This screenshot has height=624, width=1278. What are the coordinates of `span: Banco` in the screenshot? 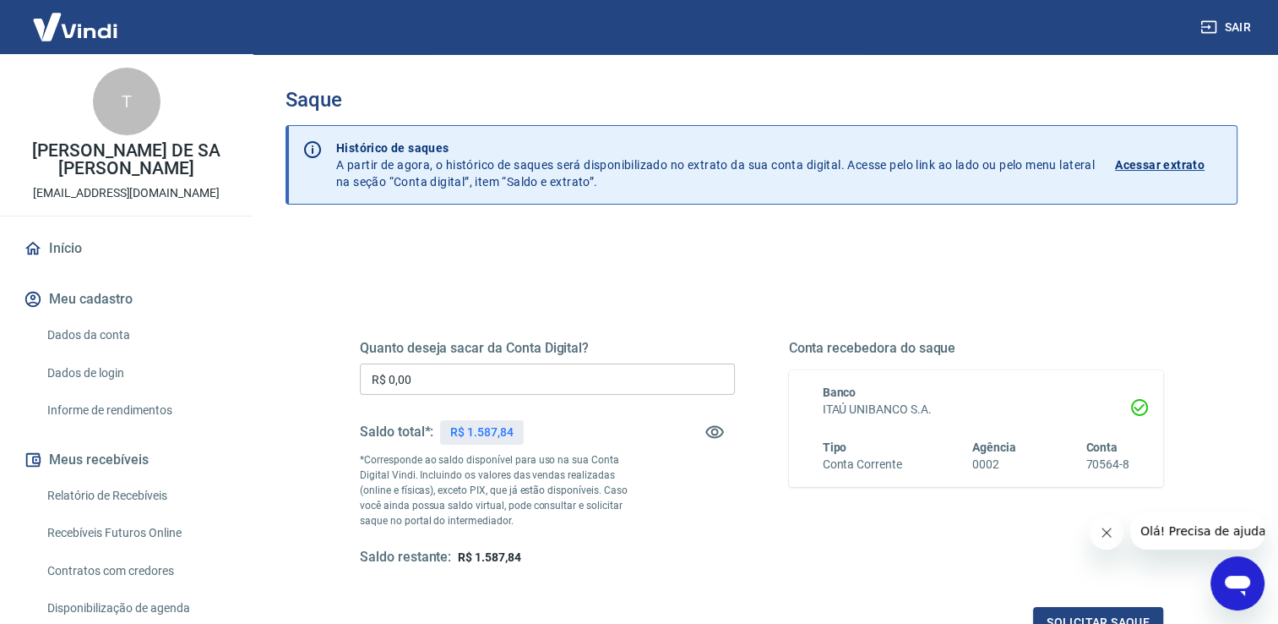 It's located at (840, 392).